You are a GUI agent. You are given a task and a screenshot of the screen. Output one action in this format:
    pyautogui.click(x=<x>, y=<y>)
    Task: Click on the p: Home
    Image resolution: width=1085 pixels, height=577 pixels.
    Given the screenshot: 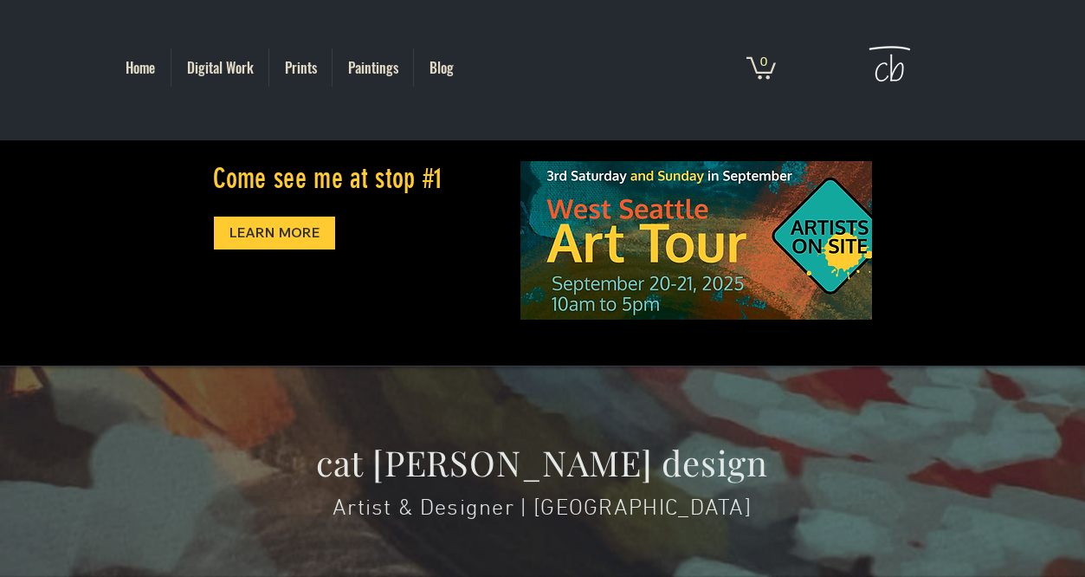 What is the action you would take?
    pyautogui.click(x=140, y=68)
    